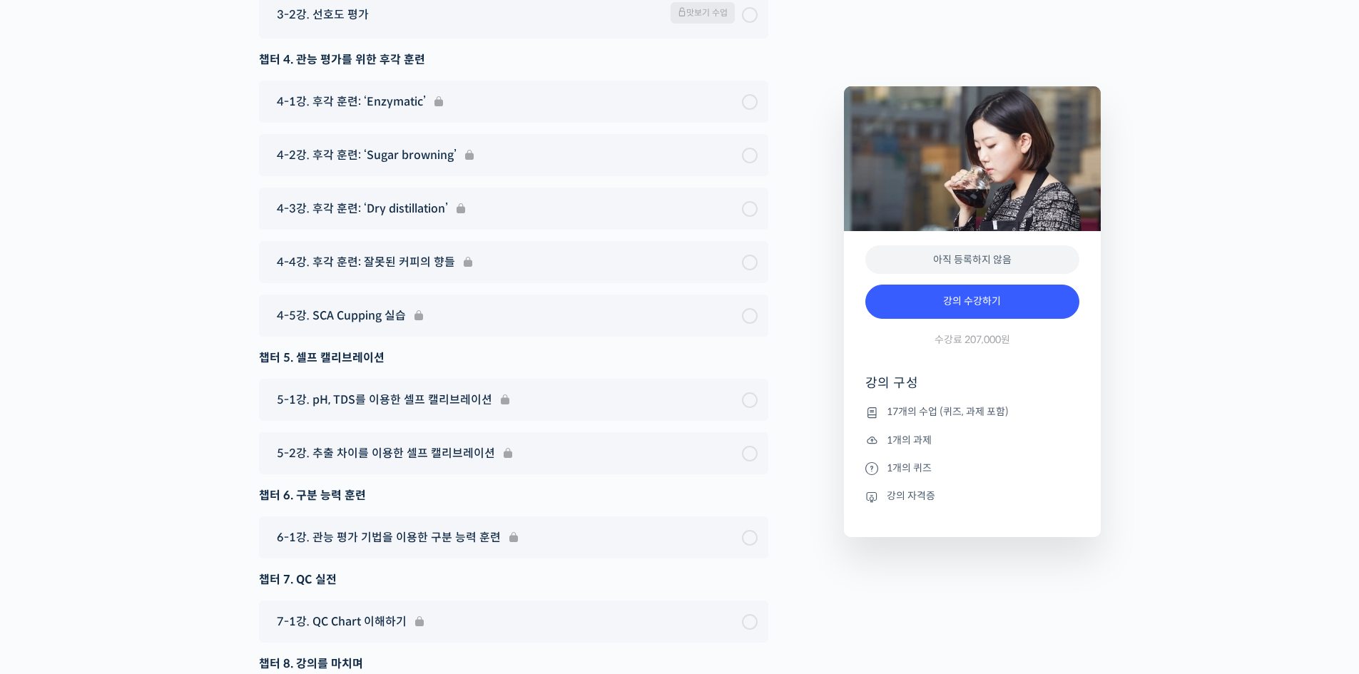  Describe the element at coordinates (139, 480) in the screenshot. I see `span: 대화` at that location.